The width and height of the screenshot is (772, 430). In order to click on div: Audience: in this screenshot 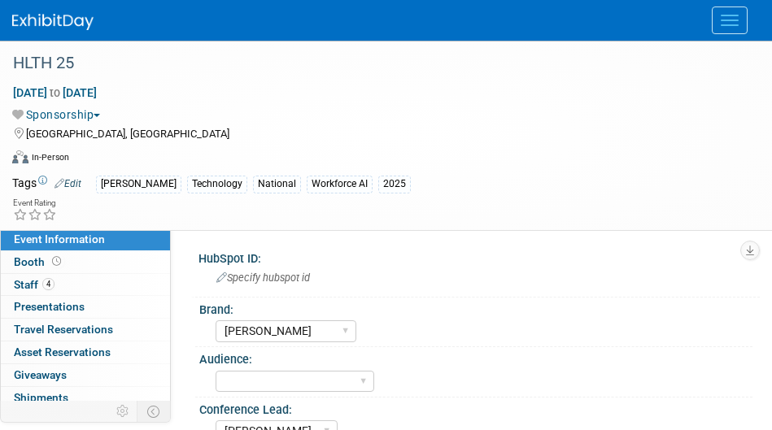, I will do `click(476, 357)`.